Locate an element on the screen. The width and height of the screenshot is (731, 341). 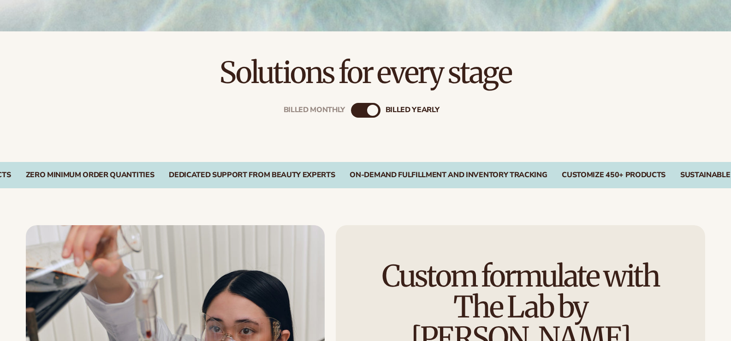
h2: Solutions for every stage is located at coordinates (365, 72).